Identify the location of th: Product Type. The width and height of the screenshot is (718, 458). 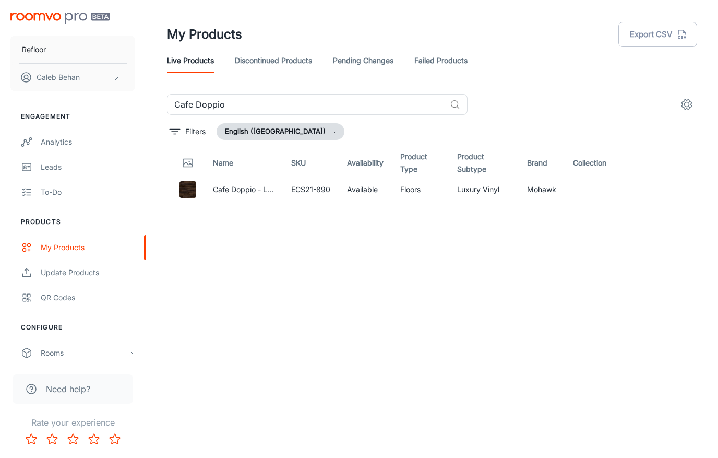
(420, 163).